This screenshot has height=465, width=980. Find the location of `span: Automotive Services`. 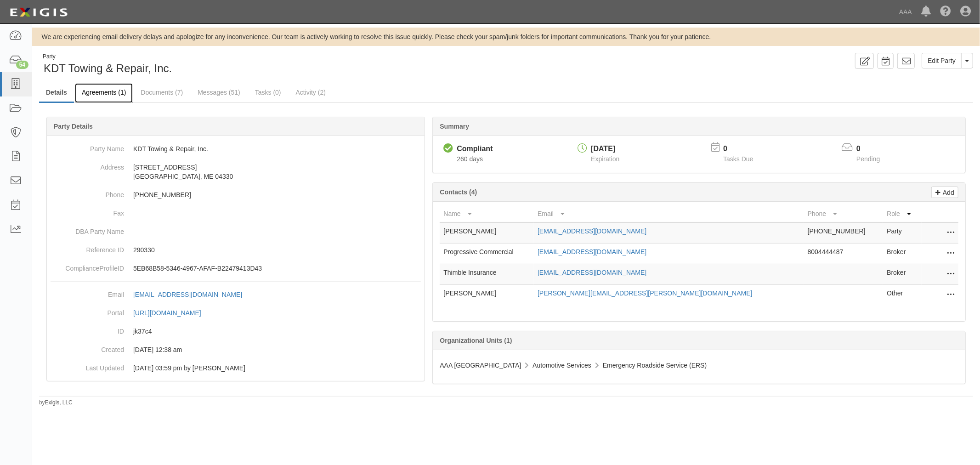

span: Automotive Services is located at coordinates (562, 365).